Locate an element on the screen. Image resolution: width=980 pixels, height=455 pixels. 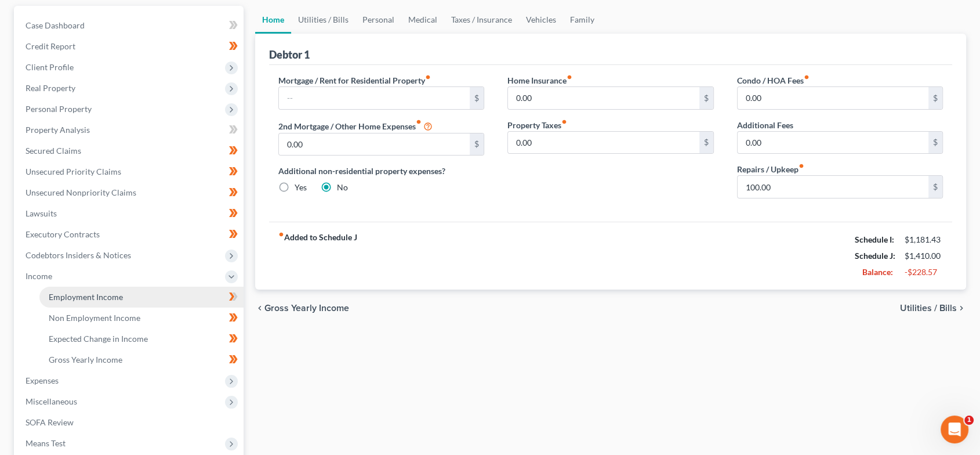
span: Unsecured Priority Claims is located at coordinates (73, 171).